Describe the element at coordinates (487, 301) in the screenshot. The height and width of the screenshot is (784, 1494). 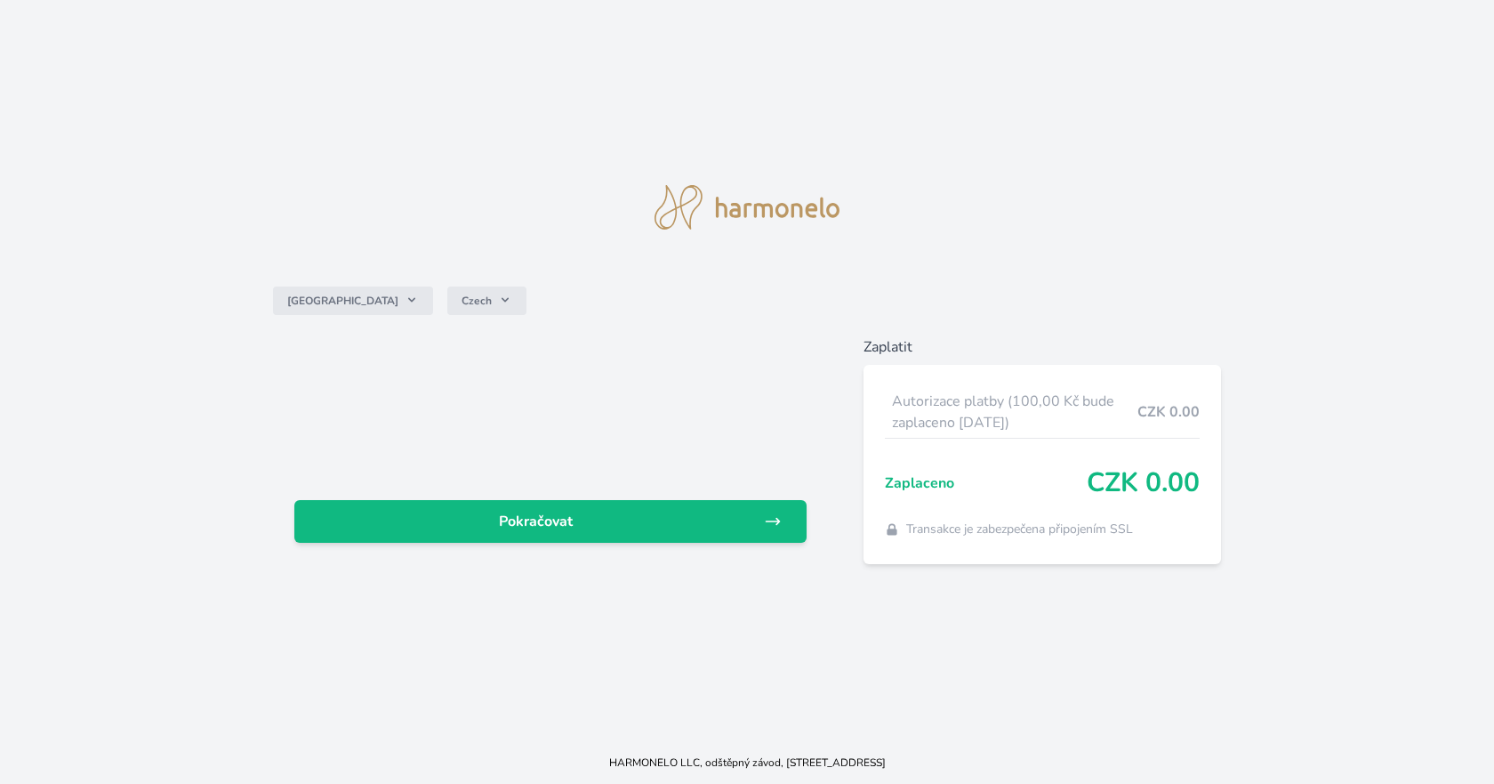
I see `button: Czech` at that location.